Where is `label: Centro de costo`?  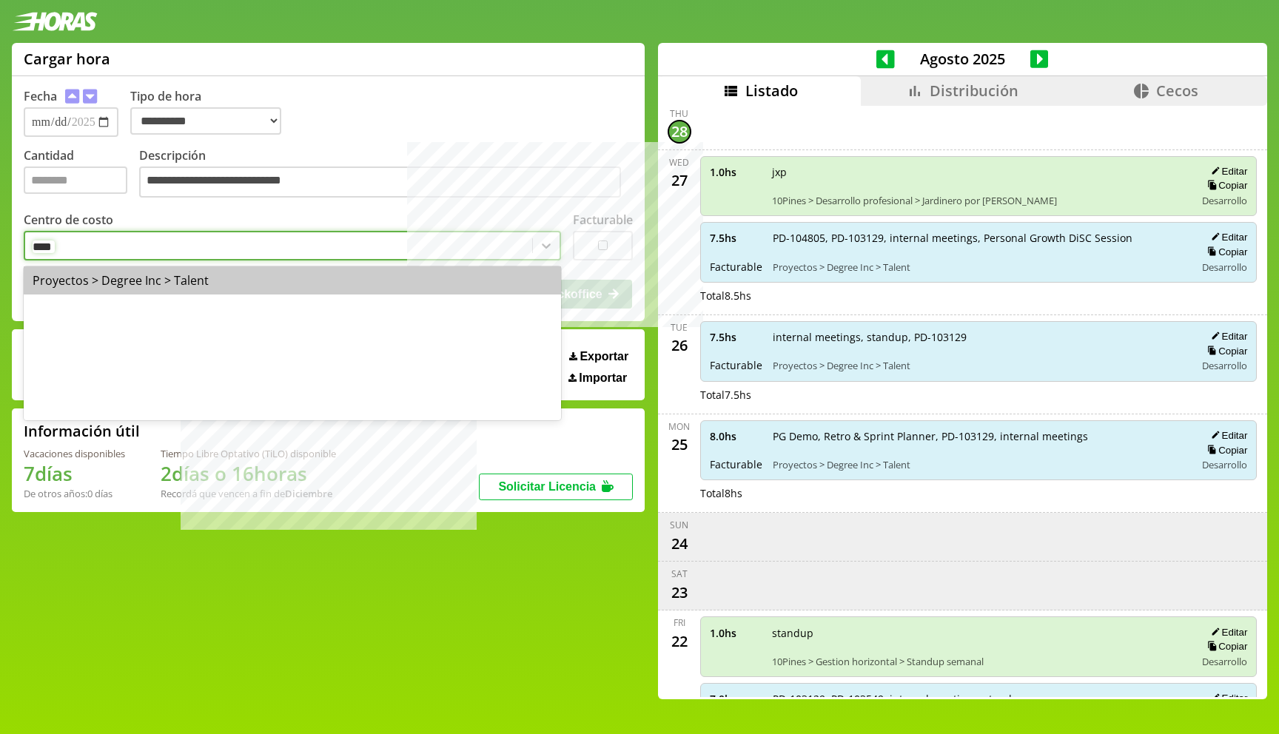 label: Centro de costo is located at coordinates (68, 220).